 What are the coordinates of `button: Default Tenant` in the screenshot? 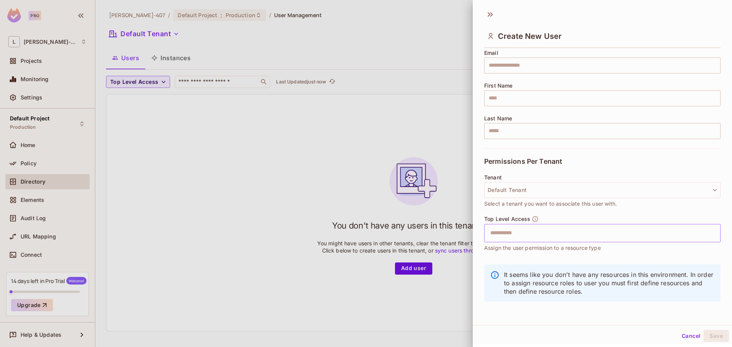 It's located at (602, 190).